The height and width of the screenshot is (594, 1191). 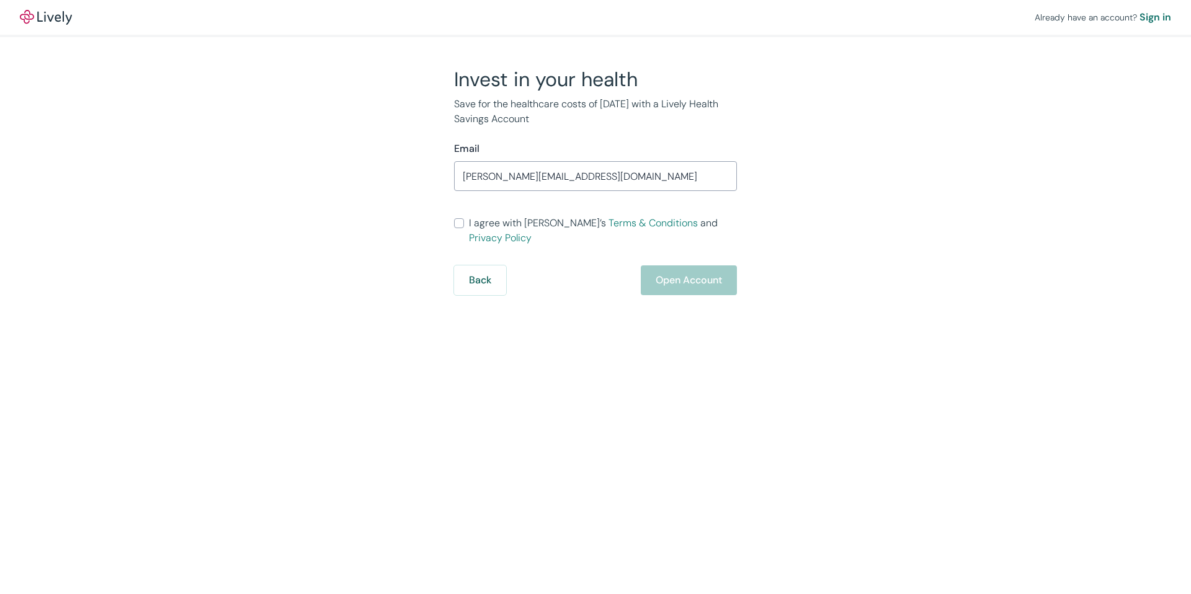 What do you see at coordinates (500, 237) in the screenshot?
I see `a: Privacy Policy` at bounding box center [500, 237].